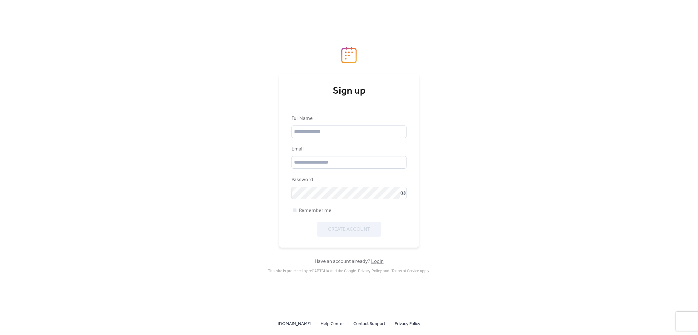 This screenshot has height=335, width=698. What do you see at coordinates (348, 149) in the screenshot?
I see `div: Email` at bounding box center [348, 149].